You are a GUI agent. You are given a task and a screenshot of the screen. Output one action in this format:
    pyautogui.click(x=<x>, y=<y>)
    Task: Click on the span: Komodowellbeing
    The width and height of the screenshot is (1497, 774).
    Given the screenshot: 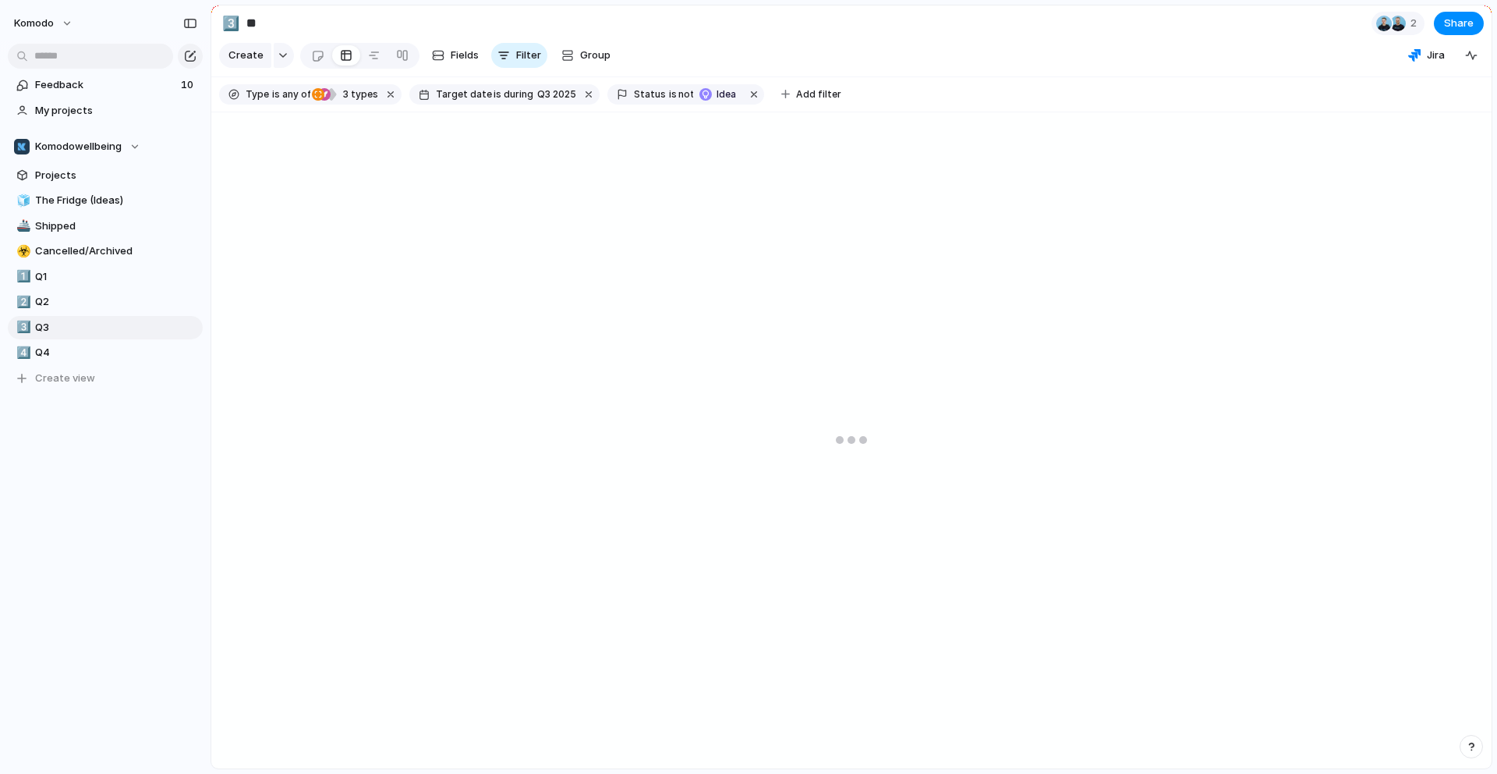 What is the action you would take?
    pyautogui.click(x=78, y=147)
    